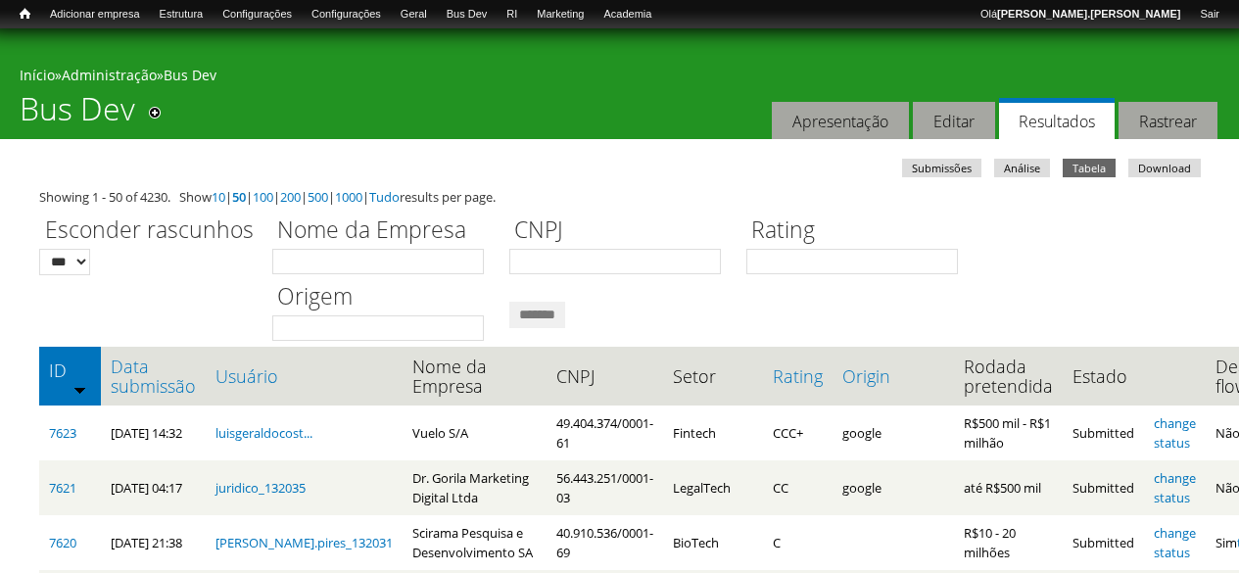 Image resolution: width=1239 pixels, height=573 pixels. What do you see at coordinates (63, 543) in the screenshot?
I see `a: 7620` at bounding box center [63, 543].